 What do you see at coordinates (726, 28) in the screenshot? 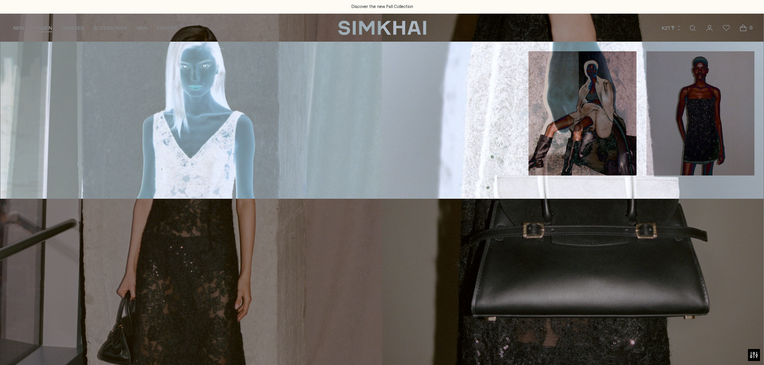
I see `a: Wishlist` at bounding box center [726, 28].